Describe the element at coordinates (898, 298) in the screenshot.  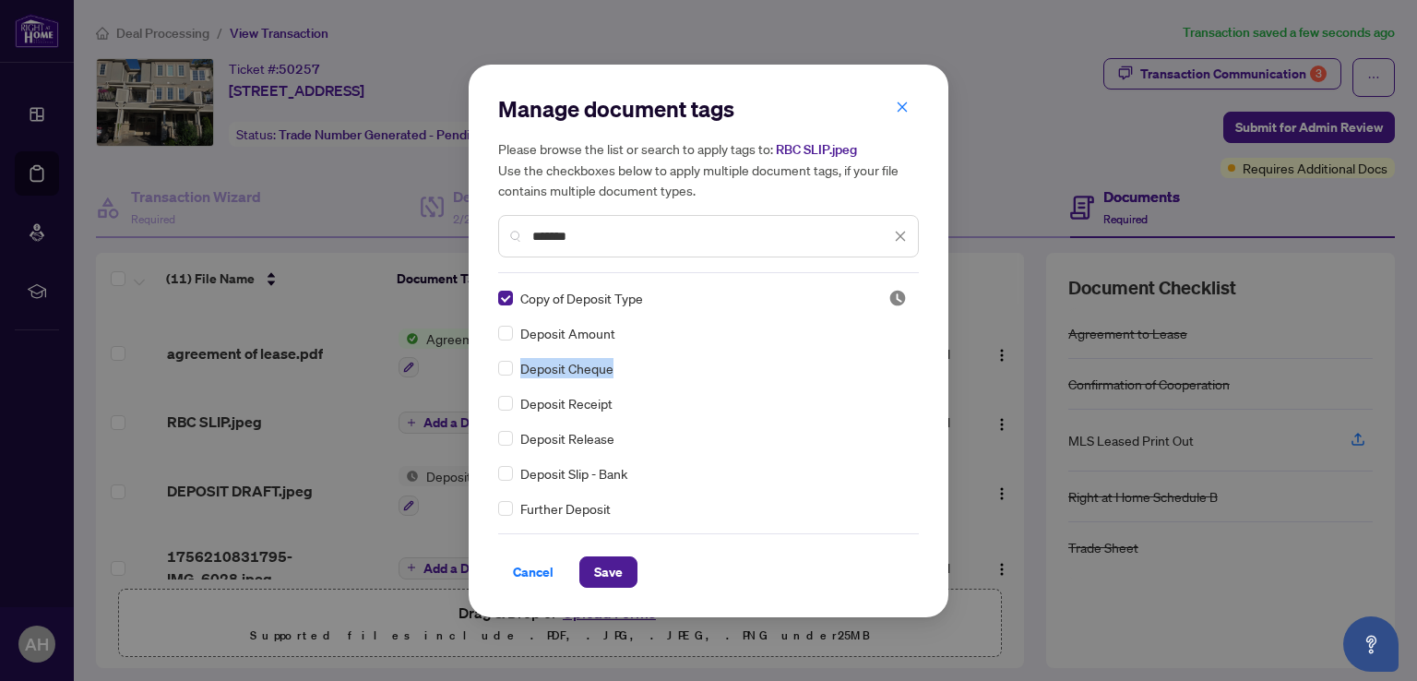
I see `img: status` at that location.